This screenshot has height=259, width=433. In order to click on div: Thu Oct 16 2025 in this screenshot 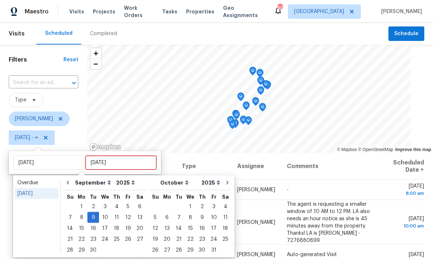, I will do `click(202, 228)`.